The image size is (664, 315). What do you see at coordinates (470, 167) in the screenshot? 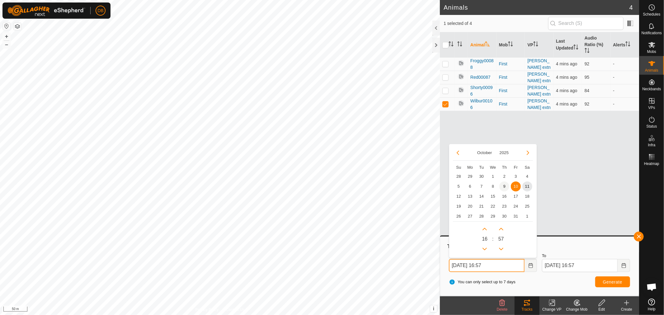
I see `span: Mo` at bounding box center [470, 167].